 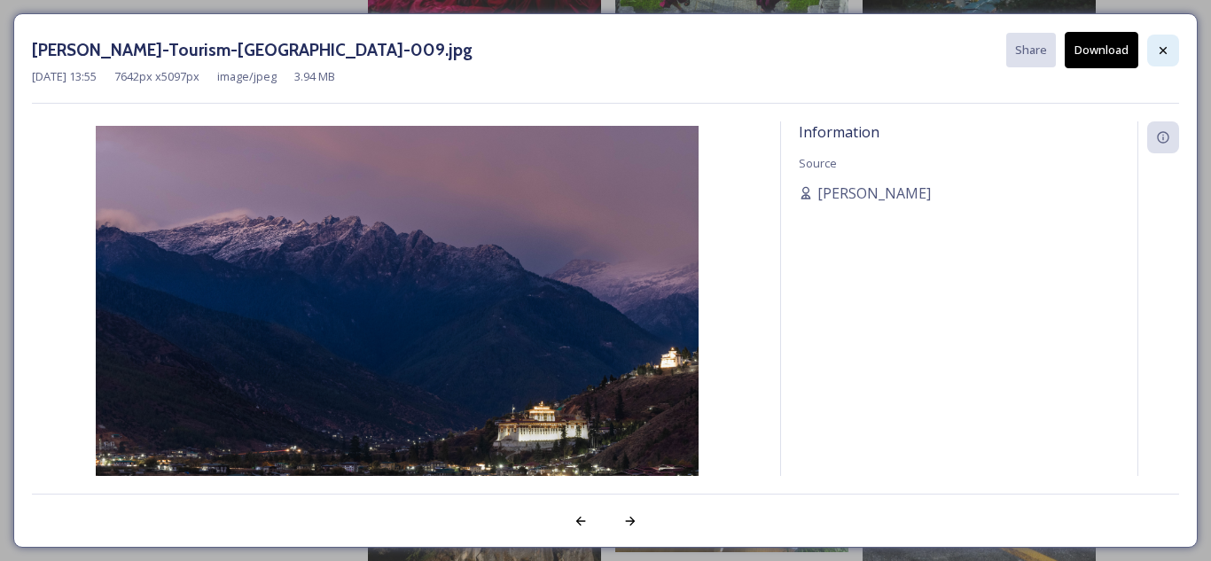 I want to click on span: Information, so click(x=838, y=132).